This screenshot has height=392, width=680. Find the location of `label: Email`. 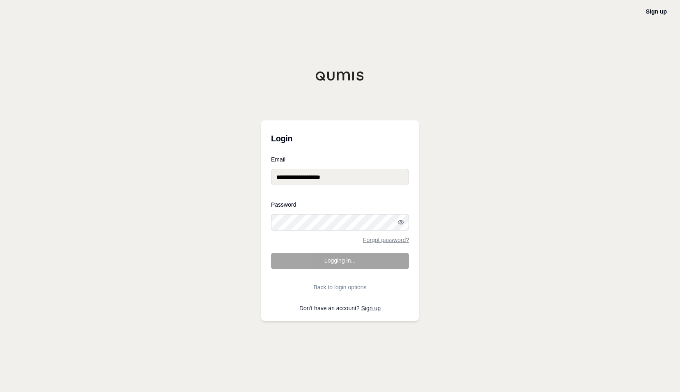

label: Email is located at coordinates (340, 159).